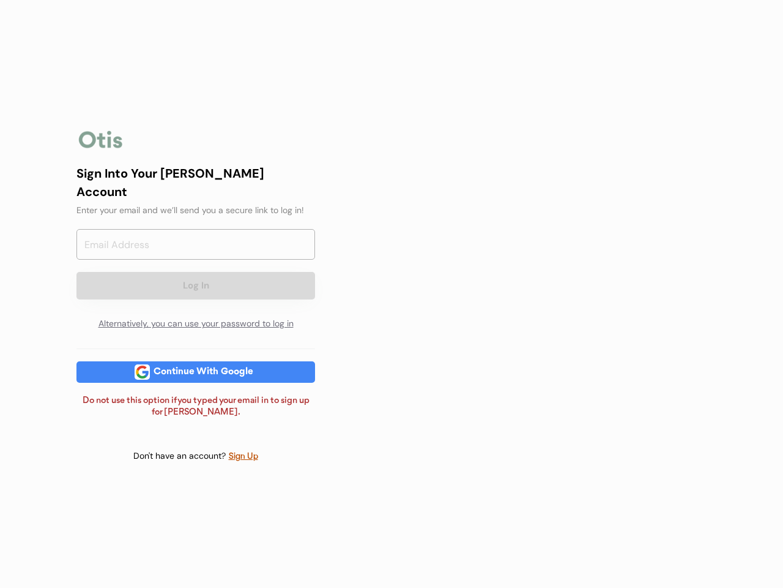 The width and height of the screenshot is (783, 588). Describe the element at coordinates (244, 456) in the screenshot. I see `div: Sign Up` at that location.